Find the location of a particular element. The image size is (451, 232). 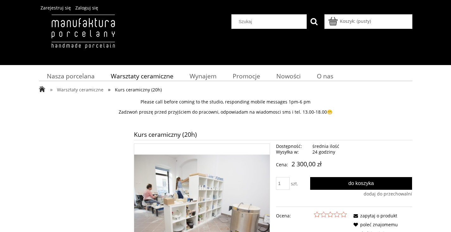

b: (pusty) is located at coordinates (364, 21).